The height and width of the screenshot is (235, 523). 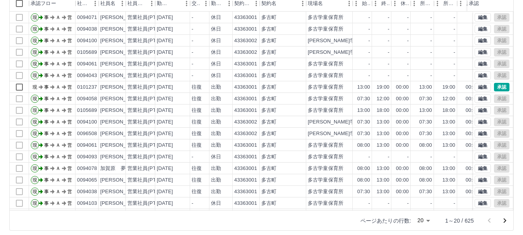 What do you see at coordinates (245, 157) in the screenshot?
I see `div: 43363001` at bounding box center [245, 157].